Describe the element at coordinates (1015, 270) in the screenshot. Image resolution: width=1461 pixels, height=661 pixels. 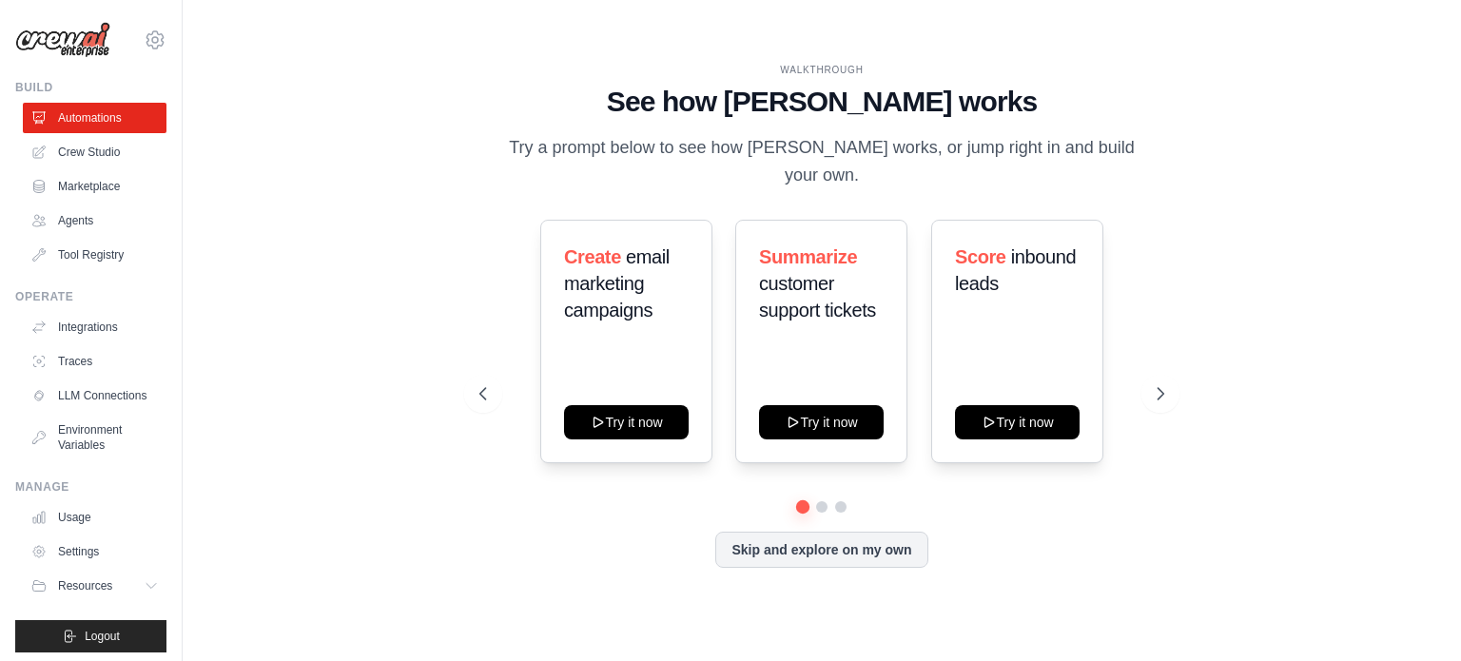
I see `span: inbound leads` at that location.